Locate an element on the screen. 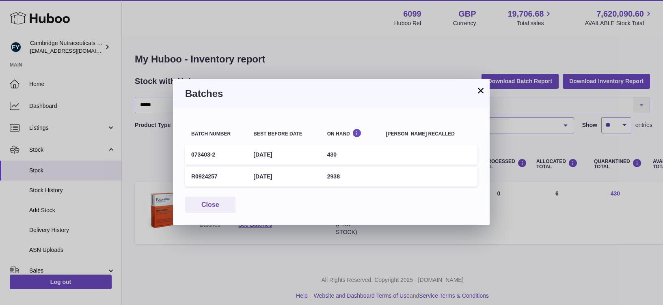  td: 2938 is located at coordinates (350, 177).